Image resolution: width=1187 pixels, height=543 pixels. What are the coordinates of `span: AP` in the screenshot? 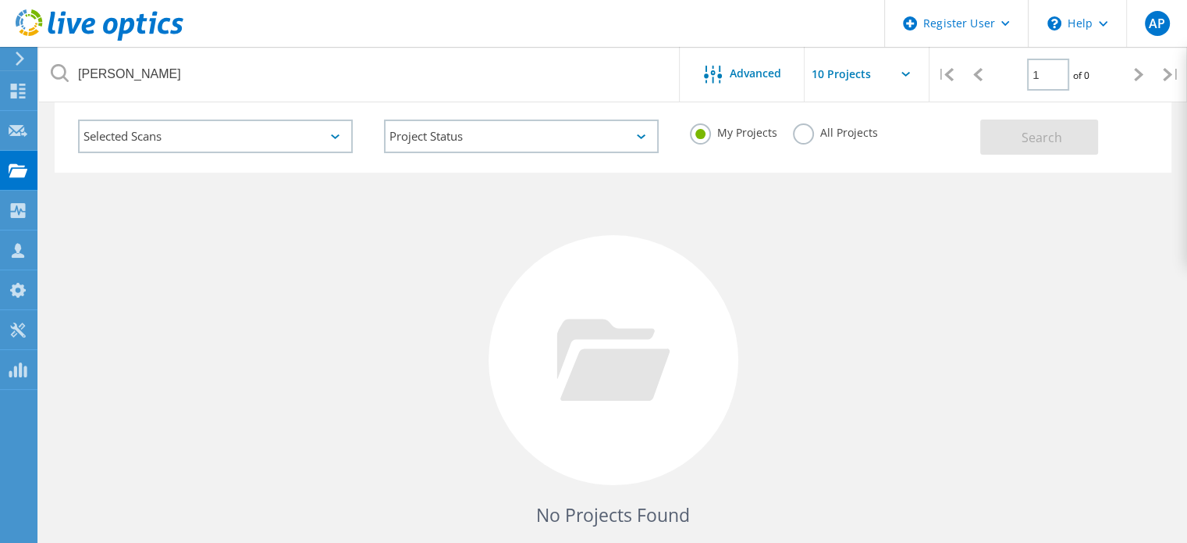 It's located at (1157, 23).